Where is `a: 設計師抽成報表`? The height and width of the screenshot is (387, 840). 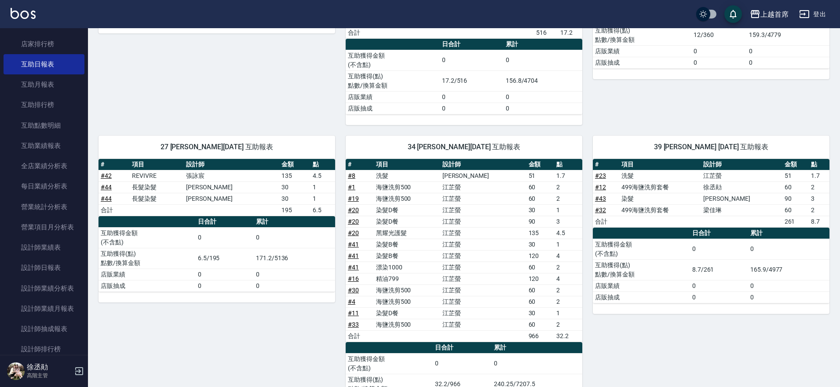
a: 設計師抽成報表 is located at coordinates (44, 329).